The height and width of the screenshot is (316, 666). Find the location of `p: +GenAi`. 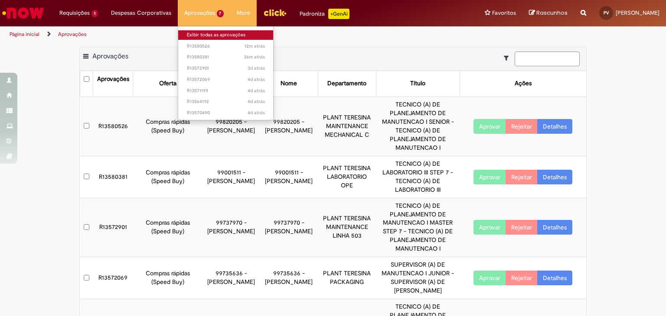

p: +GenAi is located at coordinates (338, 14).